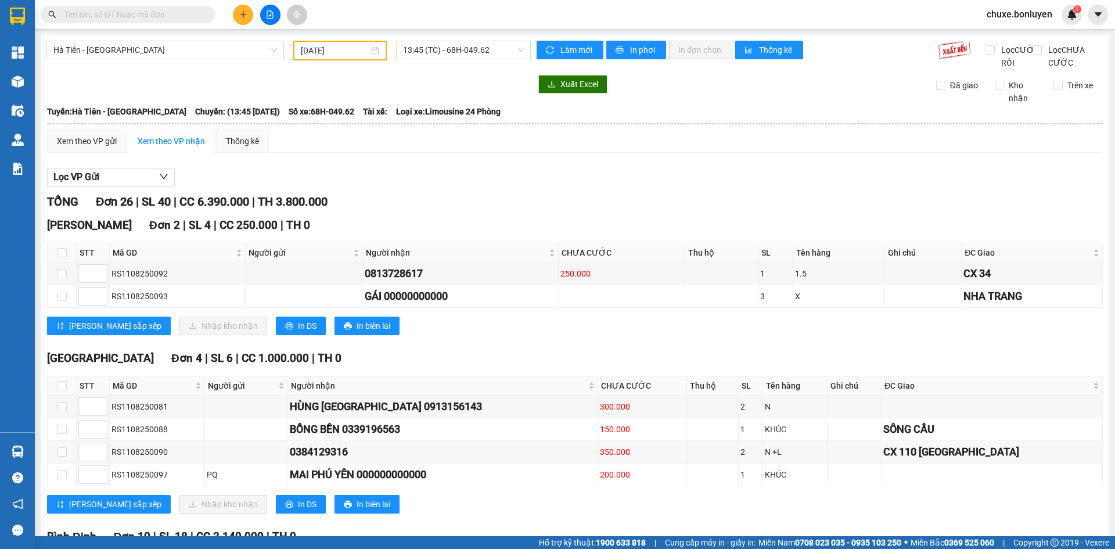 This screenshot has height=549, width=1115. I want to click on span: TH 3.800.000, so click(293, 202).